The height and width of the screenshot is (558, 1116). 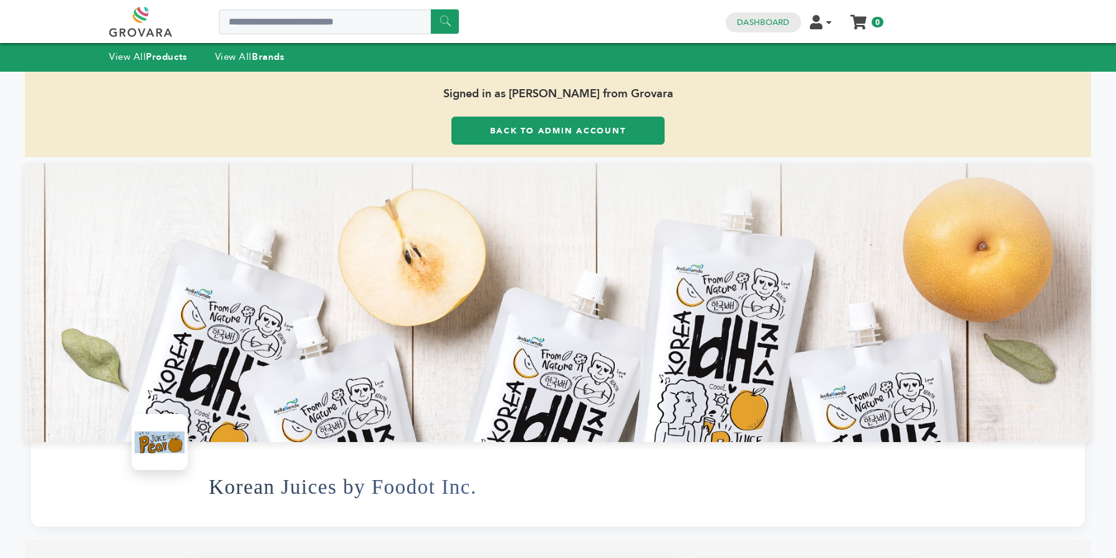 What do you see at coordinates (343, 487) in the screenshot?
I see `h1: Korean Juices by Foodot Inc.` at bounding box center [343, 487].